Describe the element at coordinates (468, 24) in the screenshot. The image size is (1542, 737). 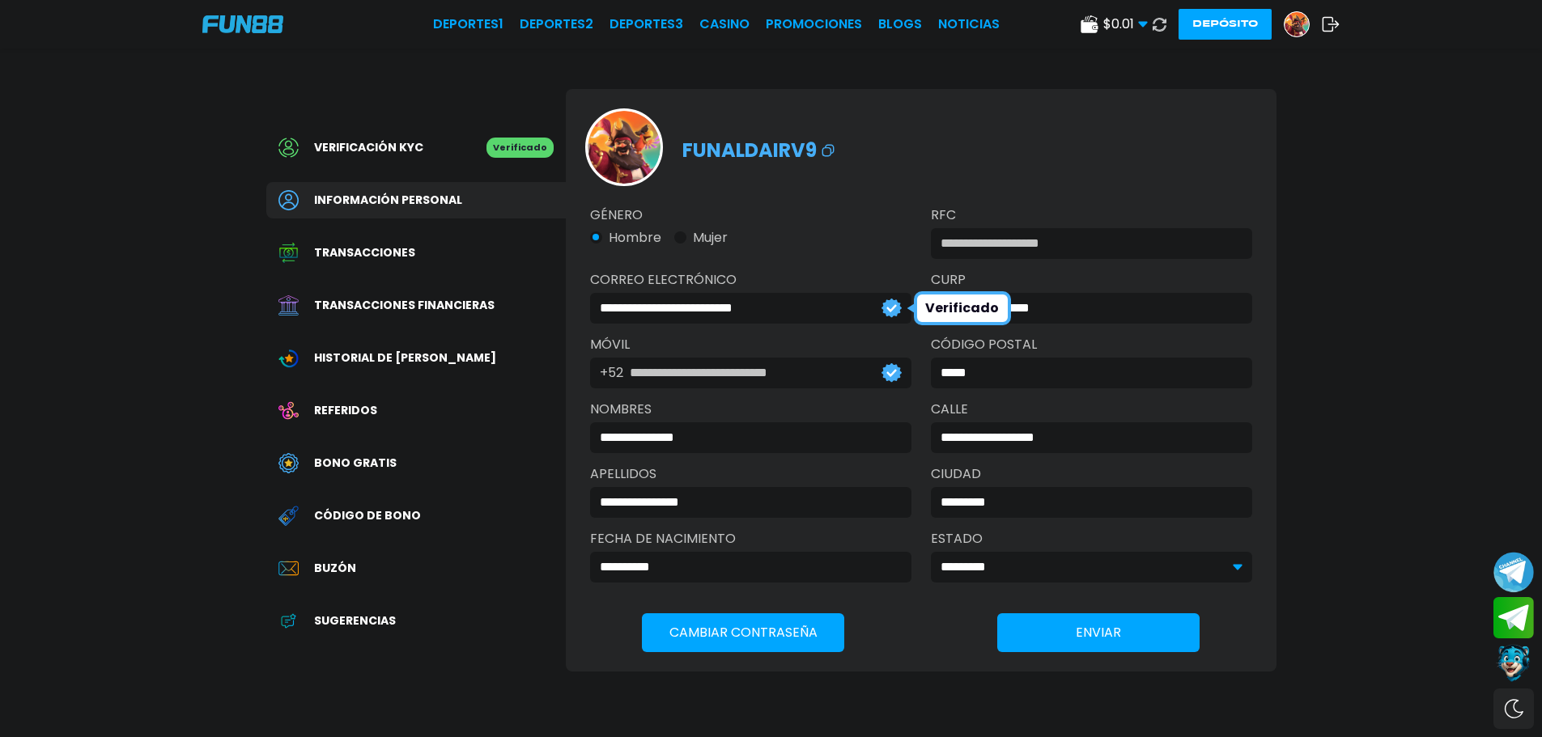
I see `a: Deportes1` at that location.